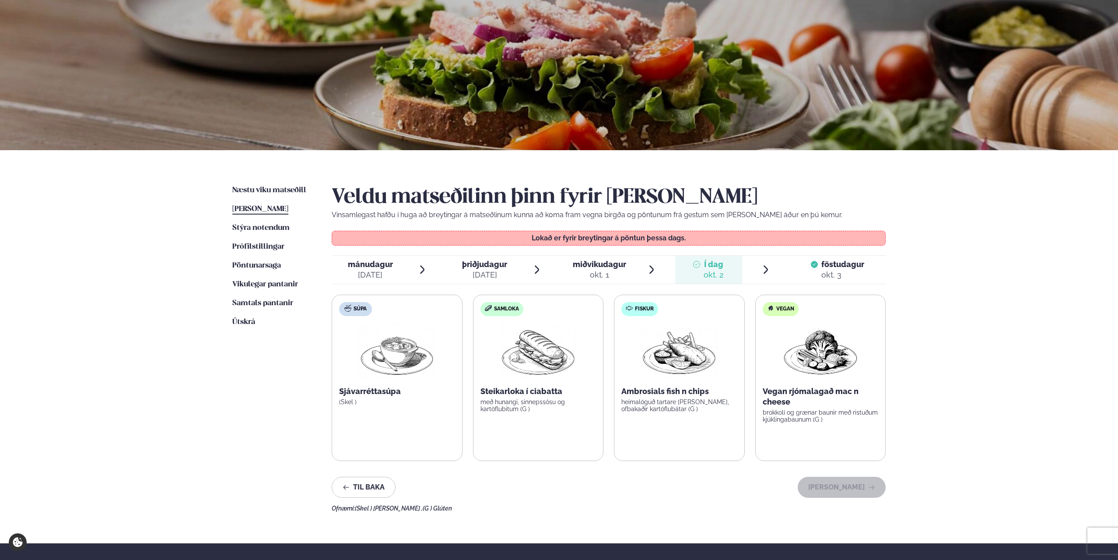  Describe the element at coordinates (258, 247) in the screenshot. I see `a: Prófílstillingar` at that location.